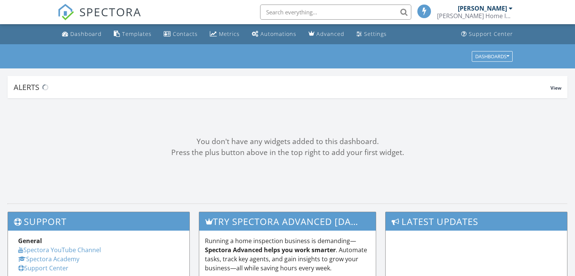 This screenshot has width=575, height=276. Describe the element at coordinates (330, 34) in the screenshot. I see `div: Advanced` at that location.